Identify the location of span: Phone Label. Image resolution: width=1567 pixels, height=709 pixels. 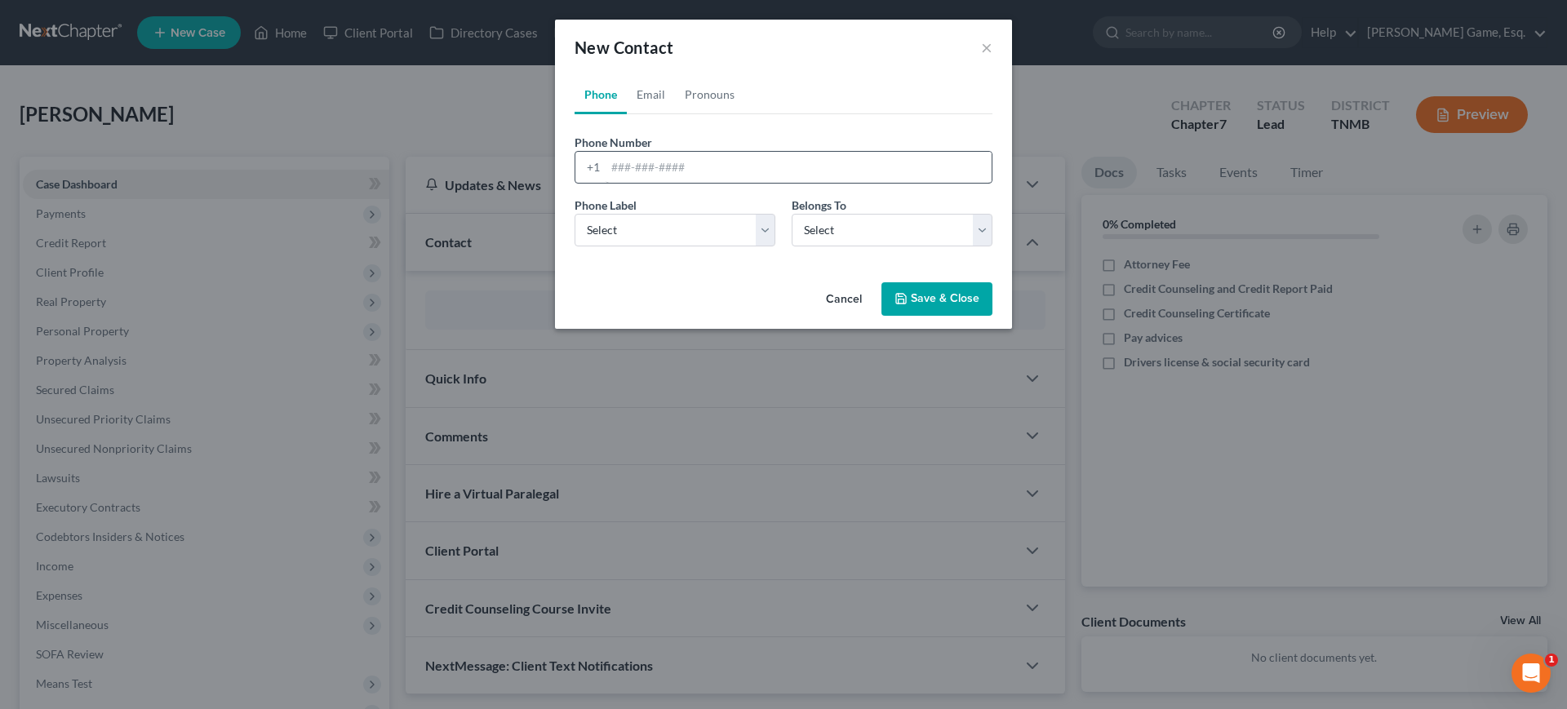
(606, 205).